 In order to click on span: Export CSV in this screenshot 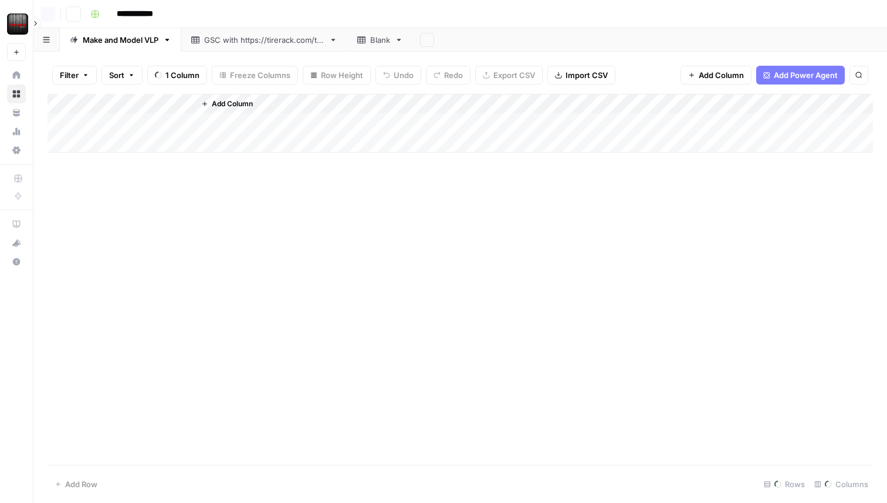, I will do `click(514, 75)`.